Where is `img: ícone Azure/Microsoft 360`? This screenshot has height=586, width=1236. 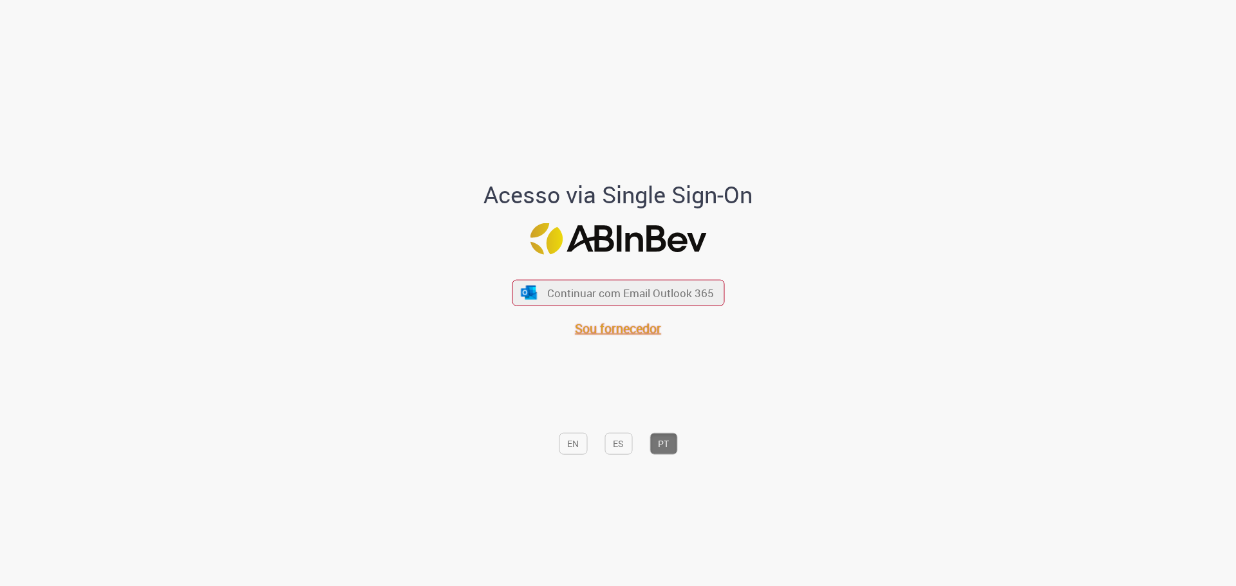 img: ícone Azure/Microsoft 360 is located at coordinates (529, 292).